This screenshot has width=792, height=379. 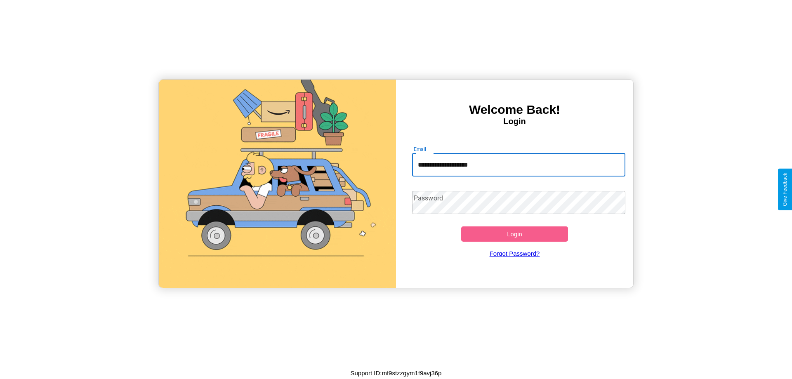 What do you see at coordinates (396, 373) in the screenshot?
I see `p: Support ID: mf9stzzgym1f9avj36p` at bounding box center [396, 373].